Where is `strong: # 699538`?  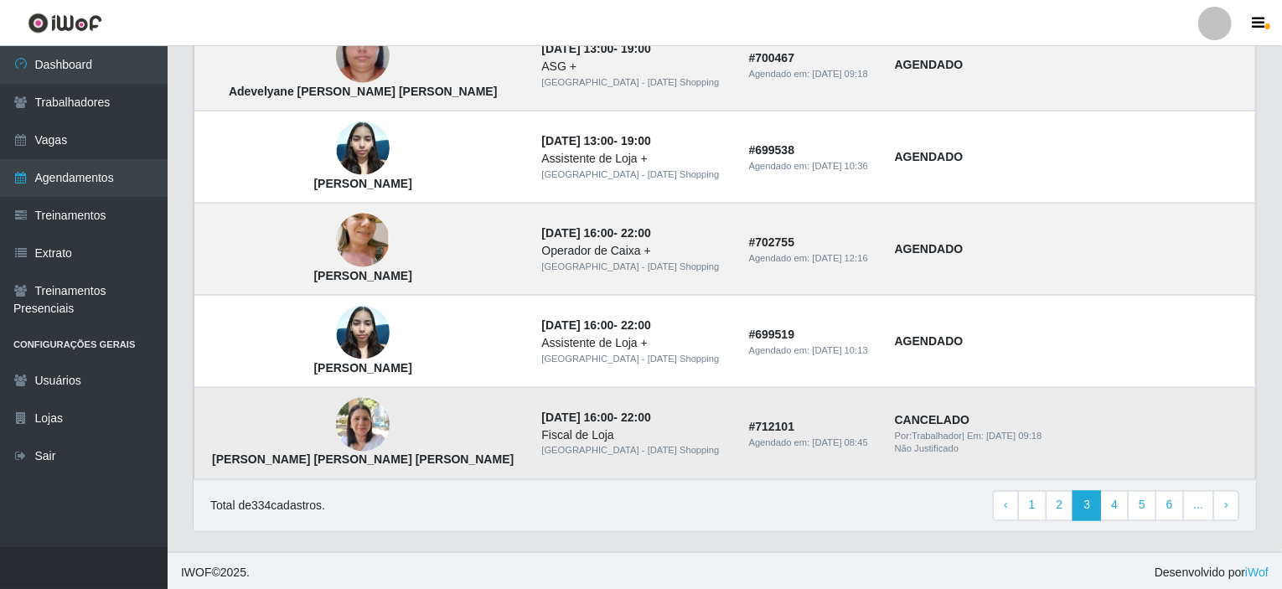 strong: # 699538 is located at coordinates (771, 150).